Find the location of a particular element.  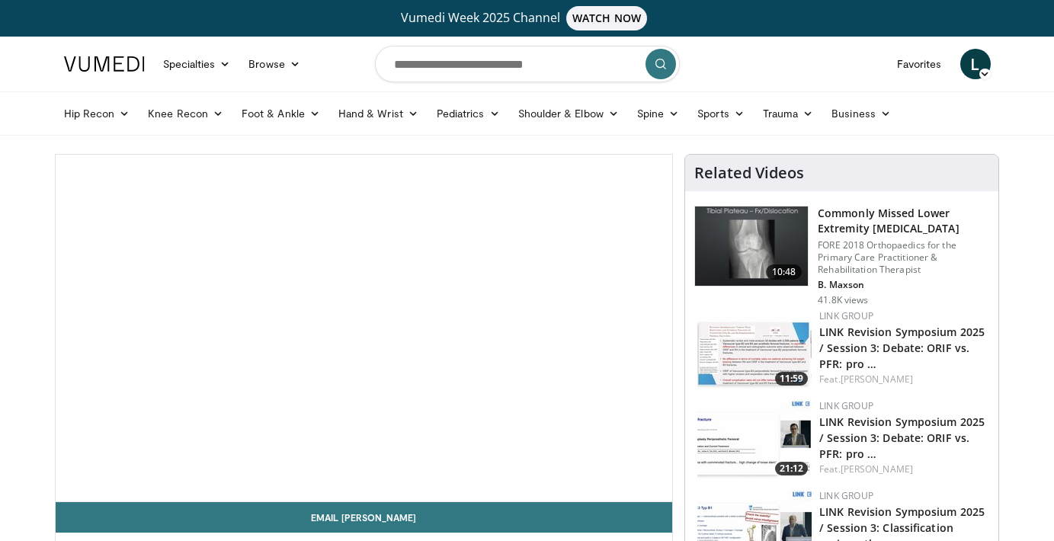

a: Vumedi Week 2025 ChannelWATCH NOW is located at coordinates (528, 18).